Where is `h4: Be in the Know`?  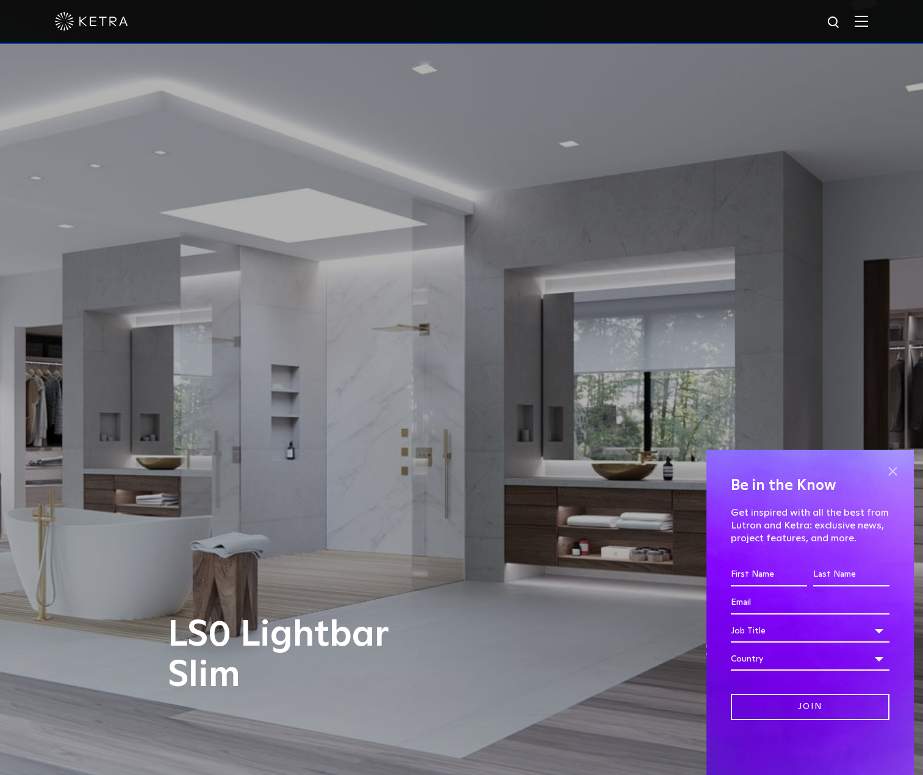
h4: Be in the Know is located at coordinates (811, 486).